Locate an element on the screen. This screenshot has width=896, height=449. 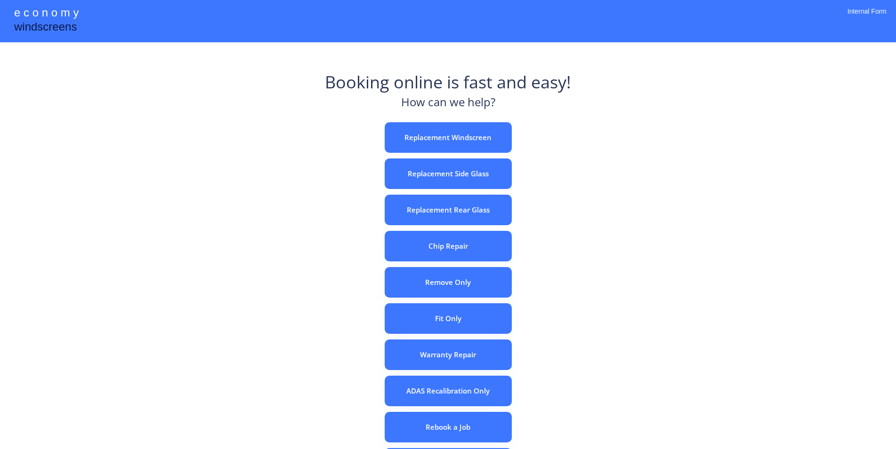
button: Fit Only is located at coordinates (448, 319).